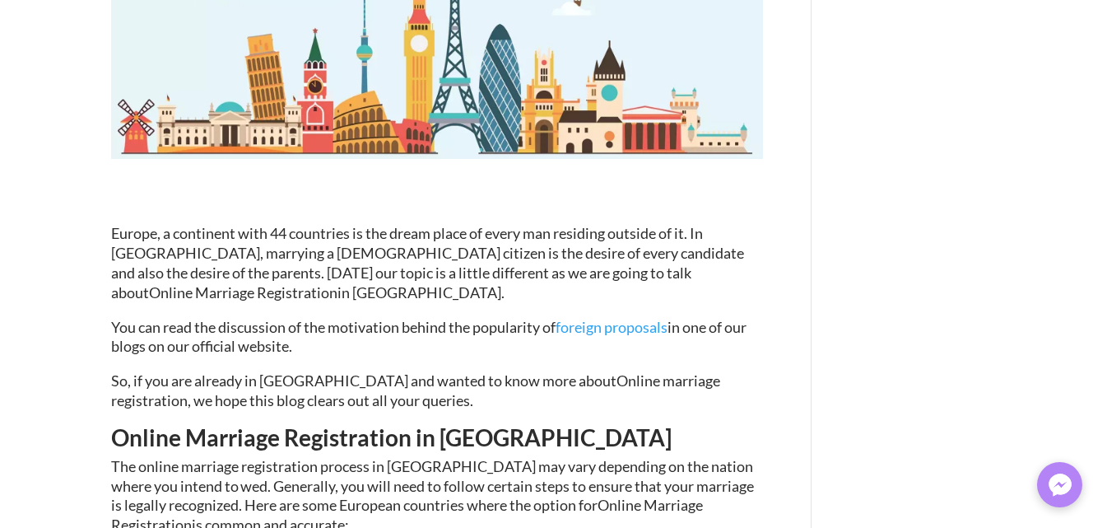 This screenshot has height=528, width=1107. I want to click on a: foreign proposals, so click(612, 327).